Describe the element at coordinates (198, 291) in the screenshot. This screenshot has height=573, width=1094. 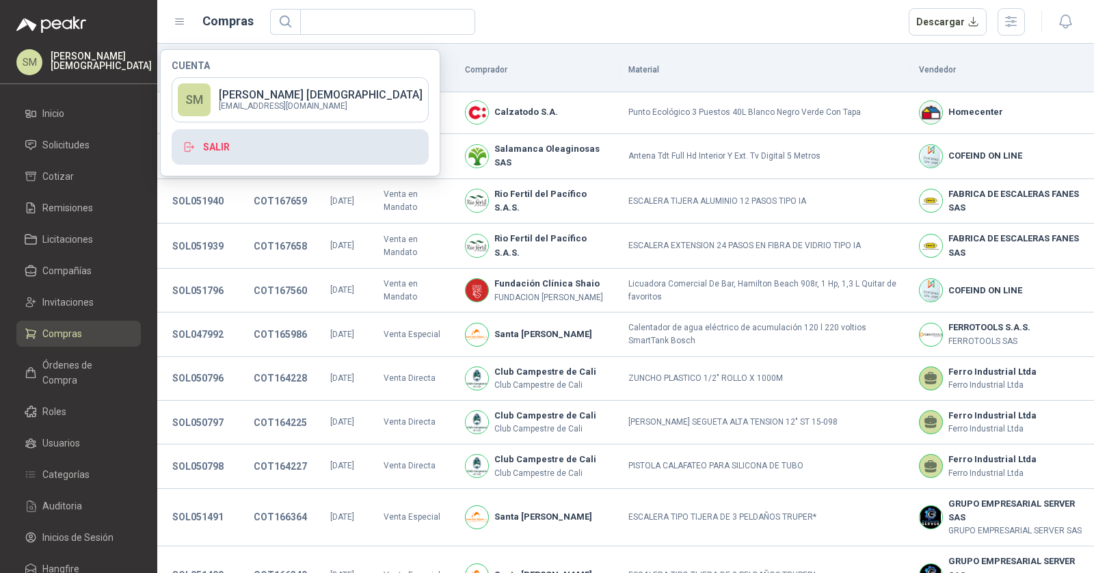
I see `button: SOL051796` at that location.